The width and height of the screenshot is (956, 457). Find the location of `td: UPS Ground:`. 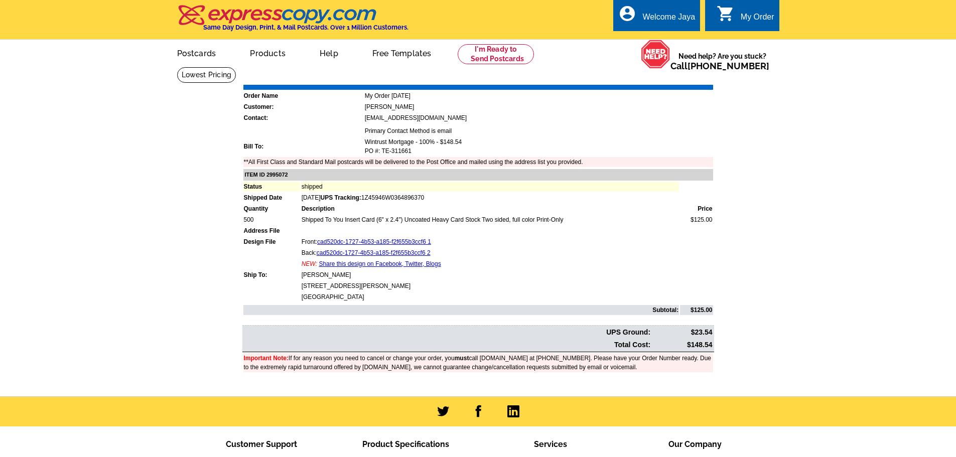

td: UPS Ground: is located at coordinates (447, 332).